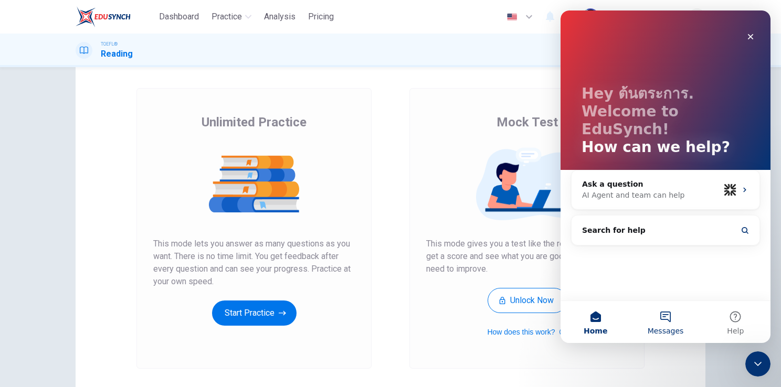 The height and width of the screenshot is (387, 781). What do you see at coordinates (179, 17) in the screenshot?
I see `a: Dashboard` at bounding box center [179, 17].